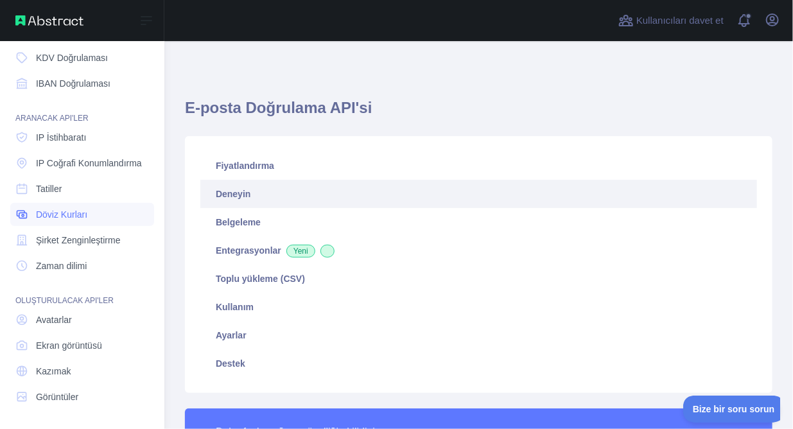  I want to click on a: Tatiller, so click(82, 189).